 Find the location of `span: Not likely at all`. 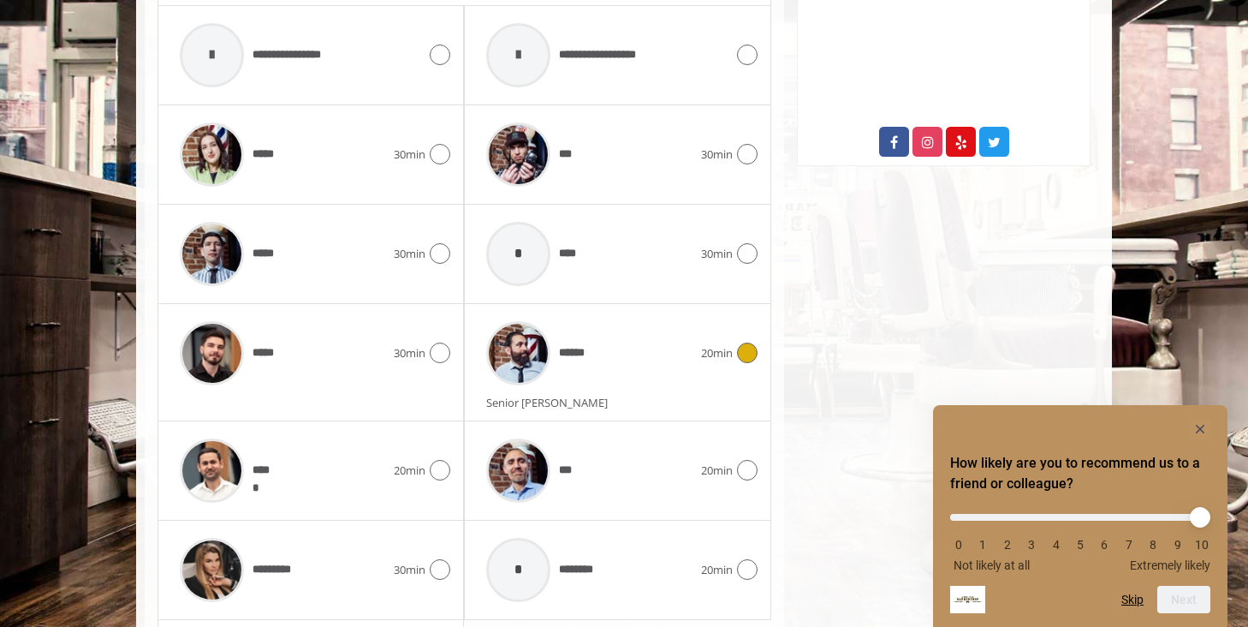

span: Not likely at all is located at coordinates (992, 565).